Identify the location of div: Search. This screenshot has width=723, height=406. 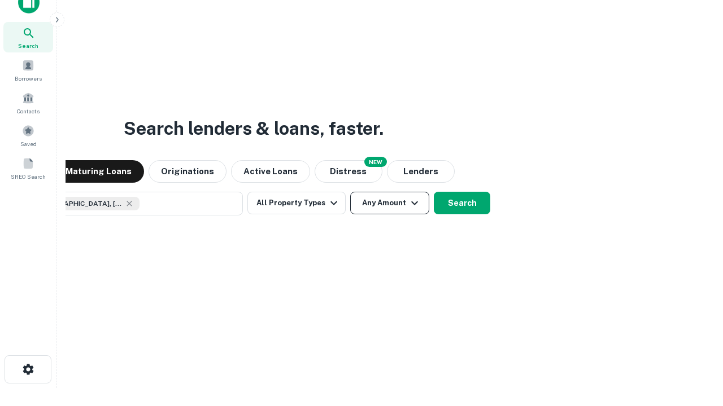
(28, 37).